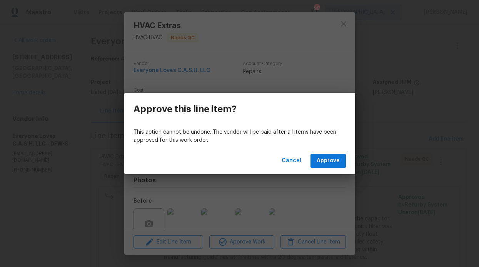 The height and width of the screenshot is (267, 479). I want to click on span: Cancel, so click(291, 161).